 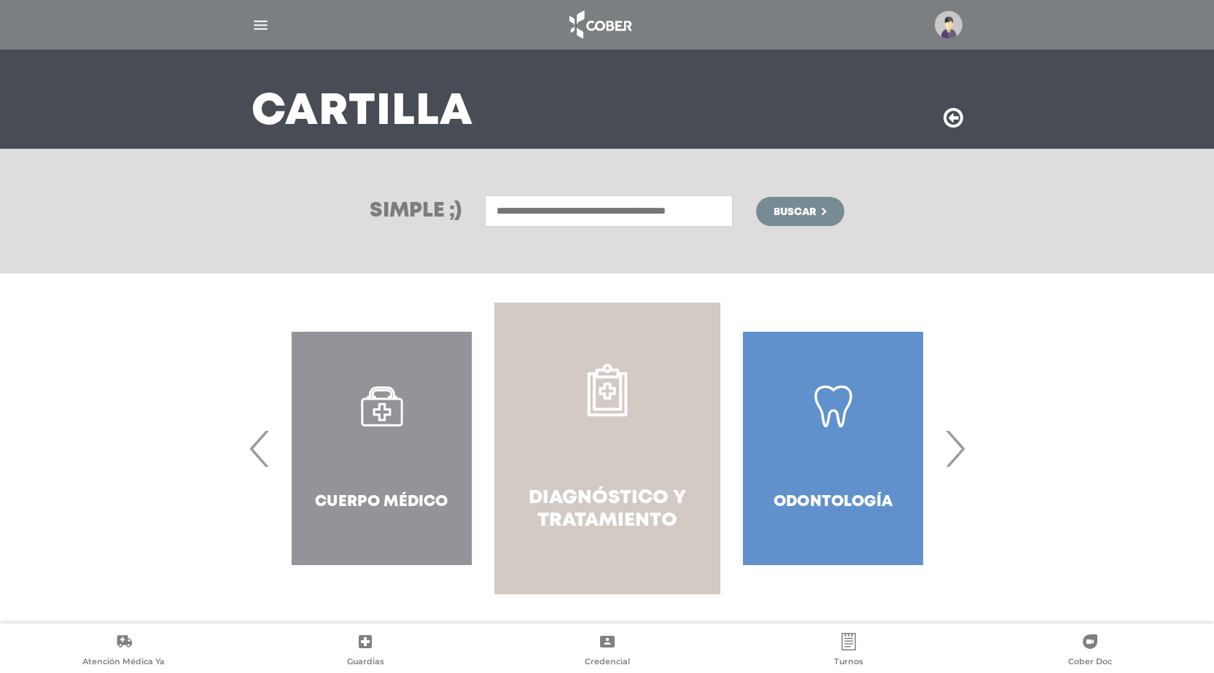 I want to click on img: Cober_menu-lines-white.svg, so click(x=260, y=25).